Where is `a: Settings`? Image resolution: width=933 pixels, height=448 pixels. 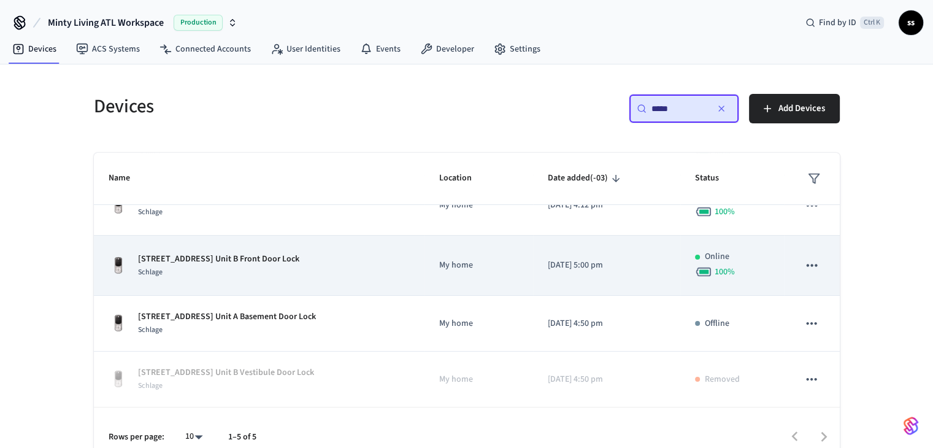
a: Settings is located at coordinates (517, 49).